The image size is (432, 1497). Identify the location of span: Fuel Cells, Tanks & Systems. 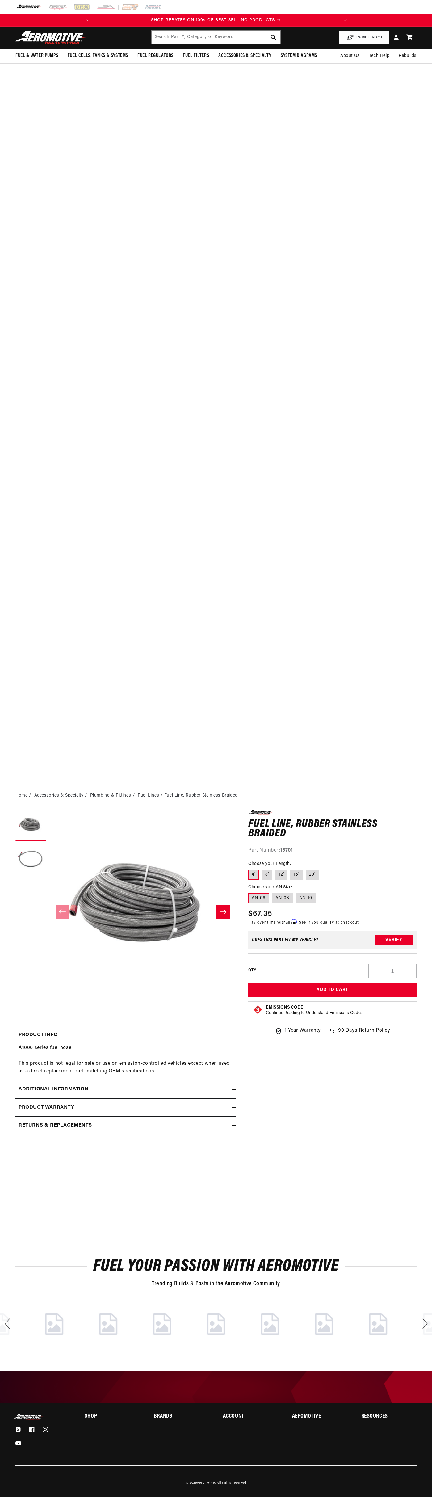
(98, 56).